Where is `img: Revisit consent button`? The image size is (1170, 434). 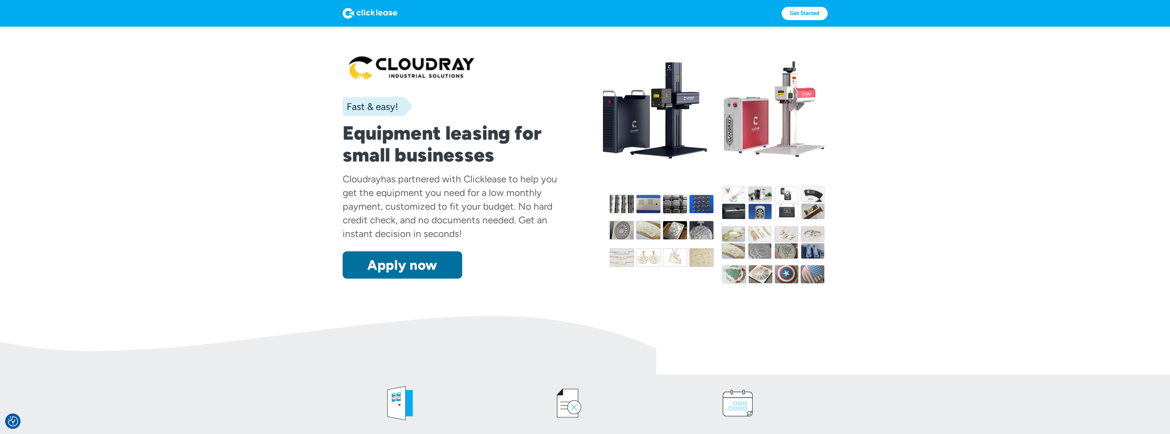
img: Revisit consent button is located at coordinates (13, 421).